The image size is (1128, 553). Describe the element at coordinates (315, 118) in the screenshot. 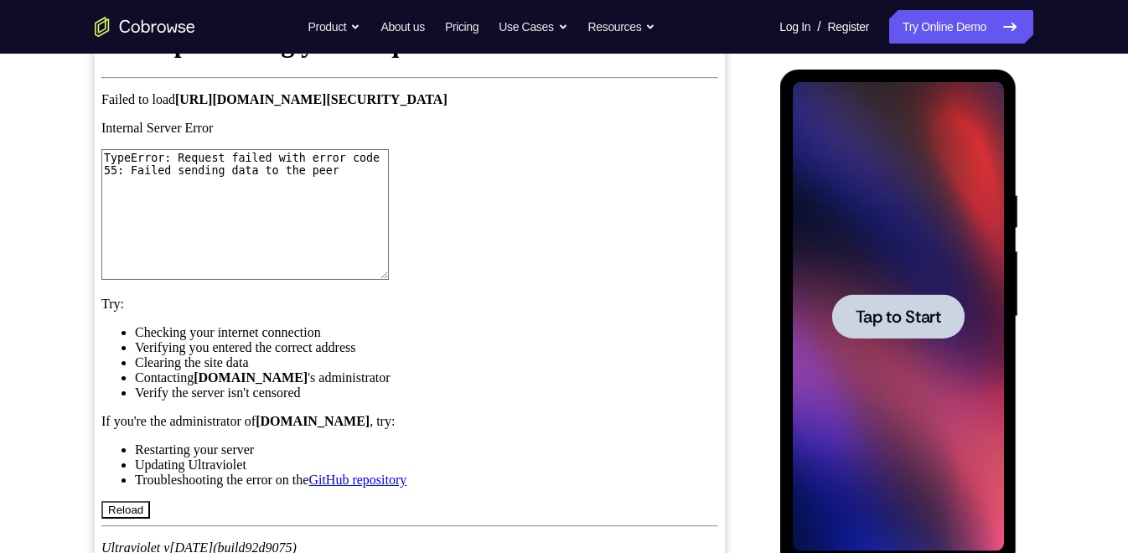

I see `p: Internal Server Error` at that location.